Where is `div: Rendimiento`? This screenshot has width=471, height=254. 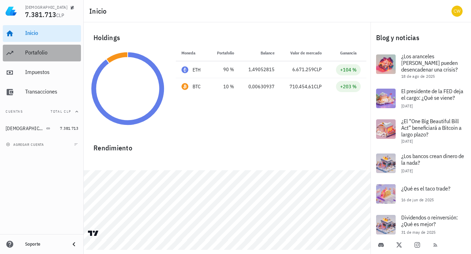 div: Rendimiento is located at coordinates (227, 145).